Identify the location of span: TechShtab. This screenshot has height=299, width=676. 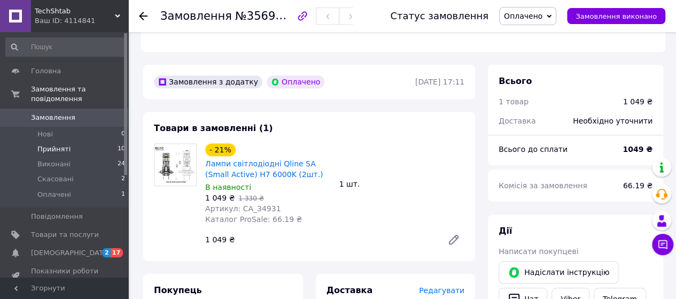
(75, 11).